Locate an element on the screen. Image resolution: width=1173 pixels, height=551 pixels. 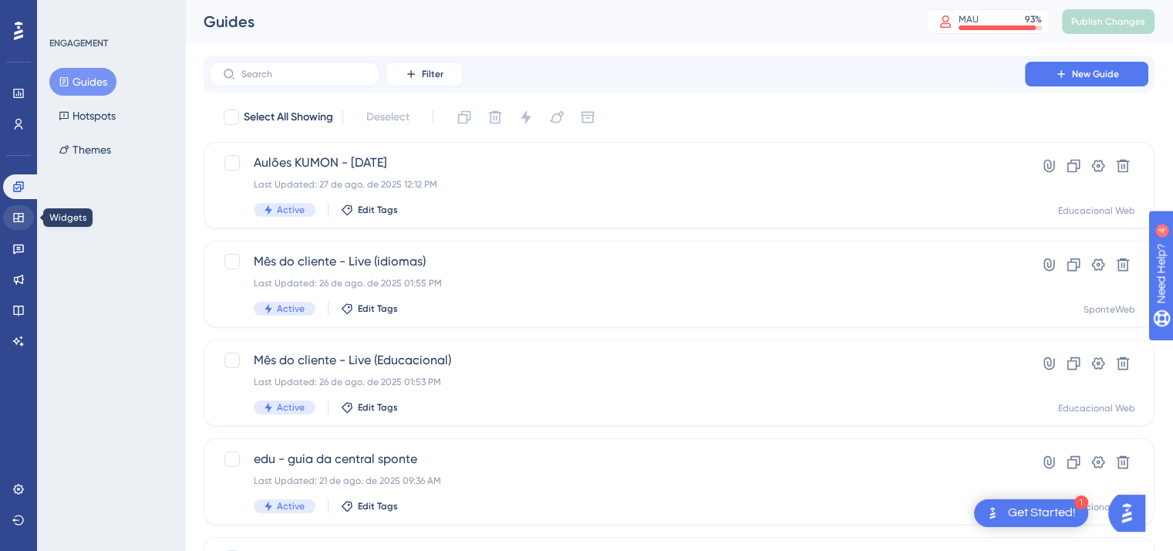
div: MAU is located at coordinates (969, 19).